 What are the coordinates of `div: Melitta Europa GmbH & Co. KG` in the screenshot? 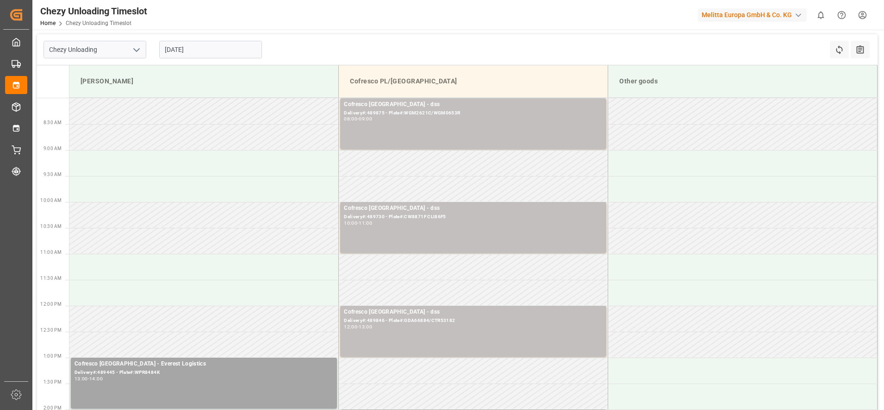 It's located at (752, 15).